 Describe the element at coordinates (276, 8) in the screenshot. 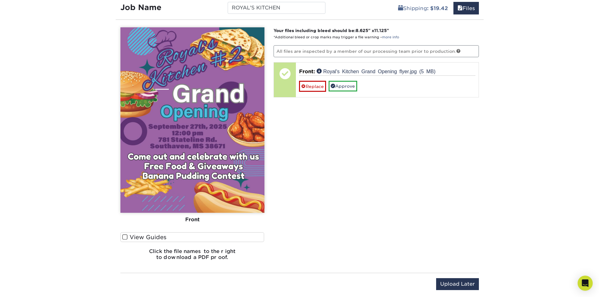

I see `input: Enter a job name` at that location.